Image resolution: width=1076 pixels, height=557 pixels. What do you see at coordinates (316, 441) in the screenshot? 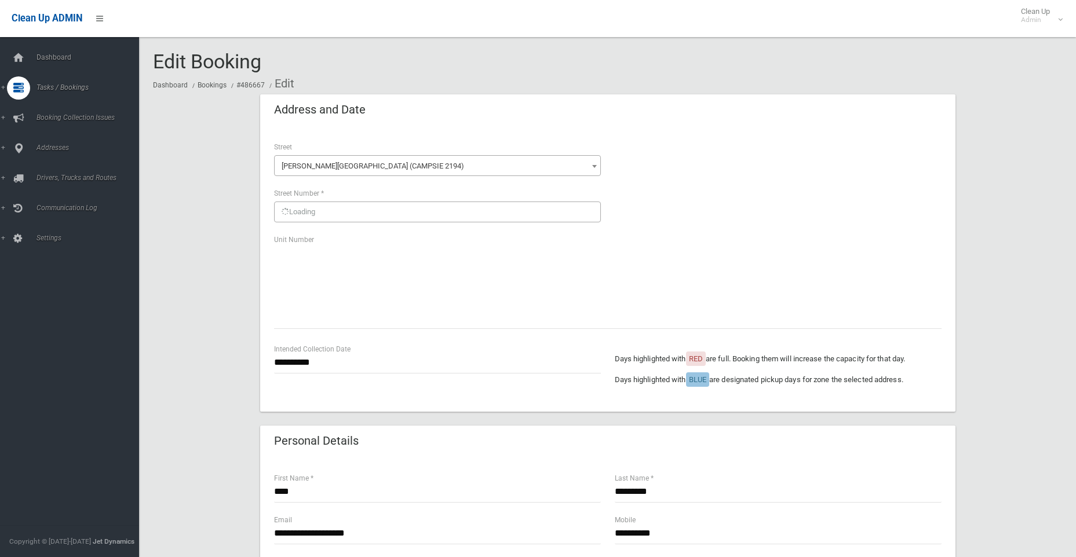
I see `header: Personal Details` at bounding box center [316, 441].